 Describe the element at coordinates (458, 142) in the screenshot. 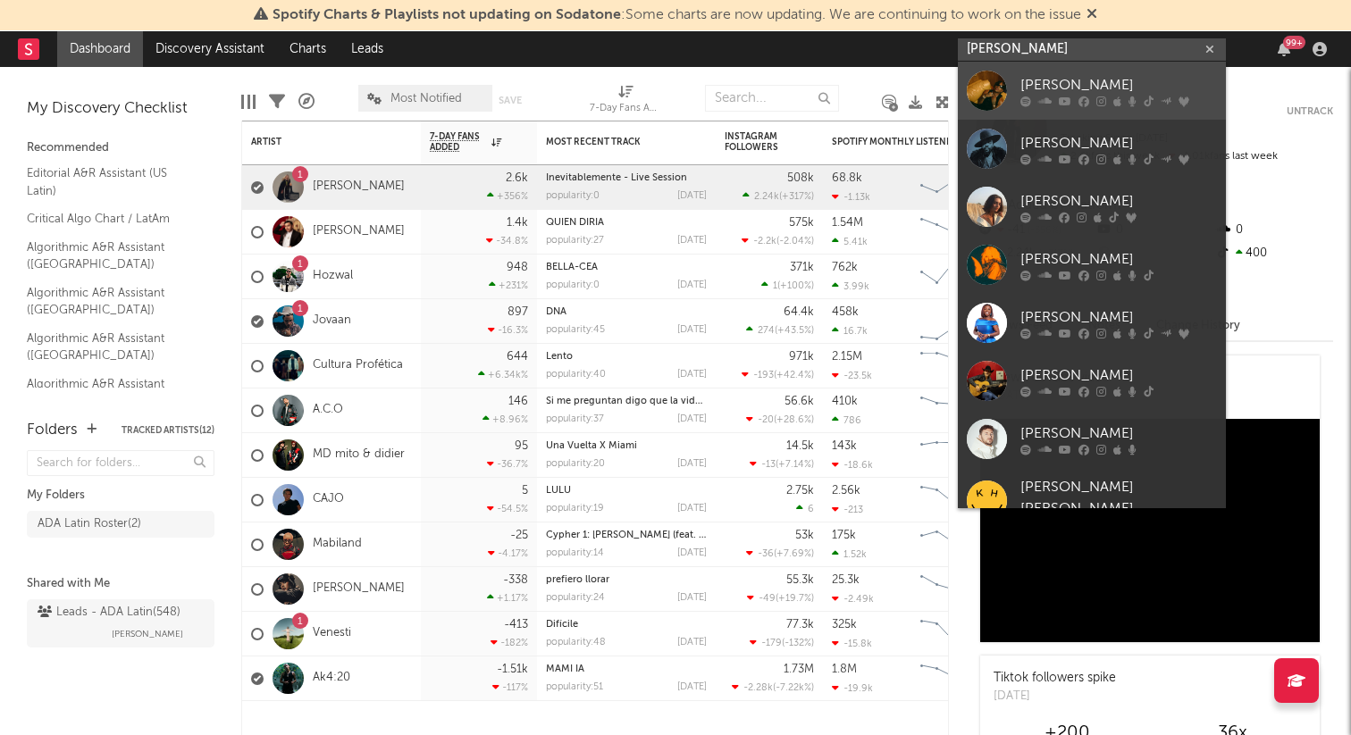

I see `span: 7-Day Fans Added` at that location.